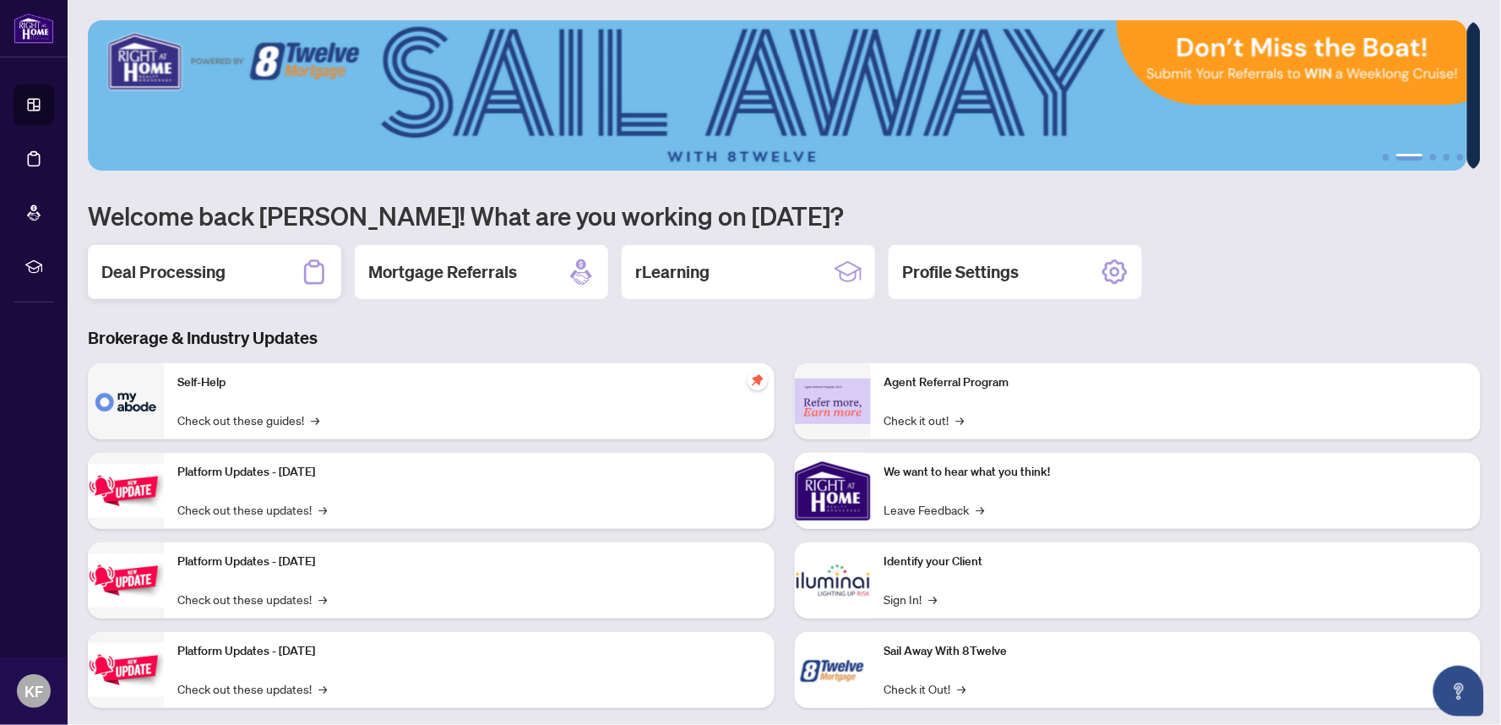  I want to click on img: Platform Updates - June 23, 2025, so click(126, 669).